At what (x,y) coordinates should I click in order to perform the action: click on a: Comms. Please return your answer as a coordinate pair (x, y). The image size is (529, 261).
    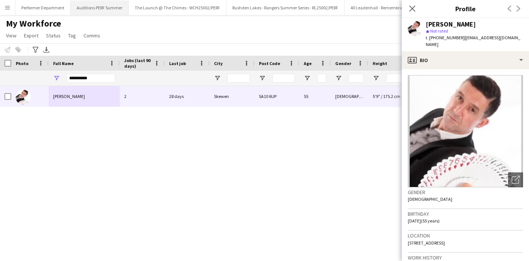
    Looking at the image, I should click on (92, 36).